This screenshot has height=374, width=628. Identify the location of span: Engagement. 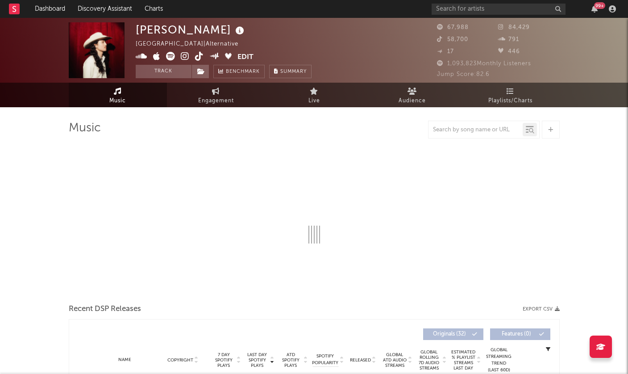
(216, 101).